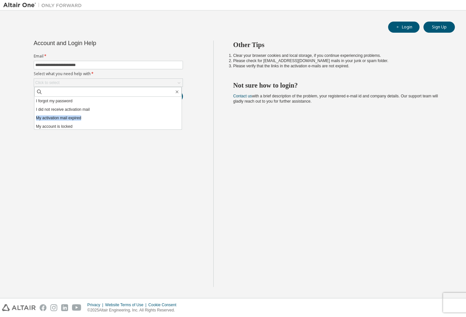  I want to click on label: Select what you need help with, so click(108, 74).